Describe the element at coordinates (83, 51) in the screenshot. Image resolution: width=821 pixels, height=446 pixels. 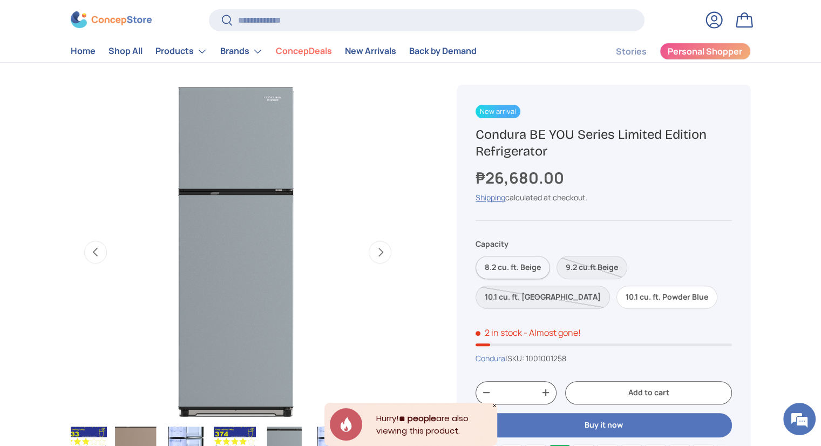
I see `a: Home` at that location.